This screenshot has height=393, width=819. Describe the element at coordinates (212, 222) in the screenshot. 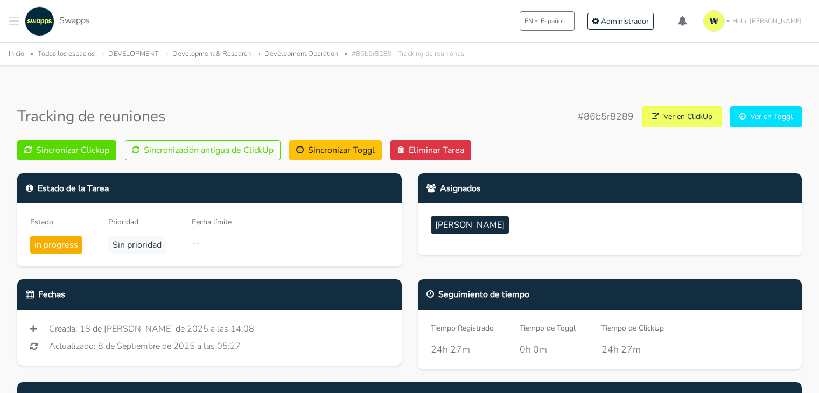

I see `div: Fecha límite` at that location.